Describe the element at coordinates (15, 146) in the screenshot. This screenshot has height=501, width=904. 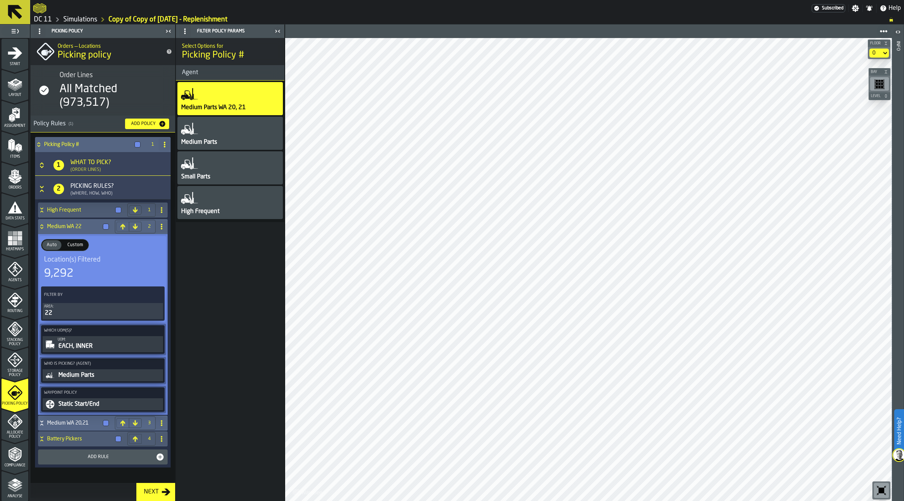
I see `li: menu Items` at that location.